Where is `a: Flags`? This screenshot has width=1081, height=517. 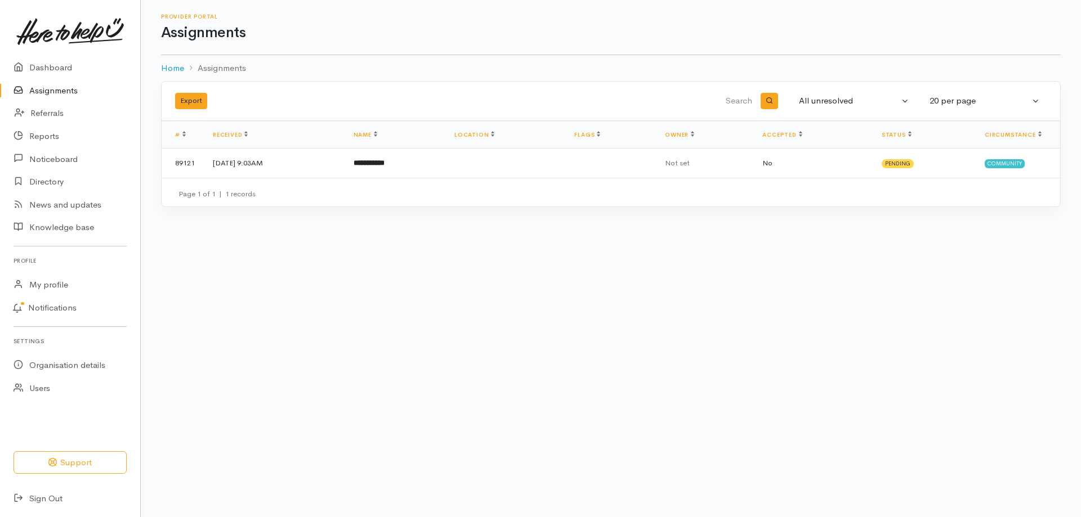
a: Flags is located at coordinates (587, 135).